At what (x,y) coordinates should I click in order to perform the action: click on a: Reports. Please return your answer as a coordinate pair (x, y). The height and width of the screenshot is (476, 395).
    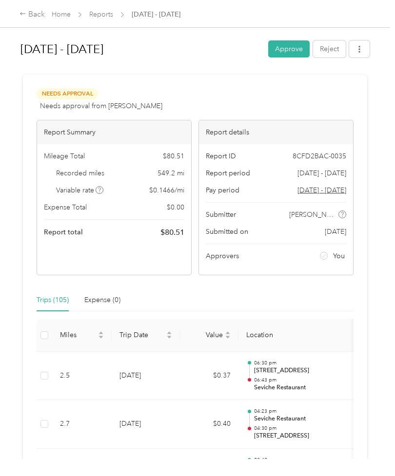
    Looking at the image, I should click on (101, 14).